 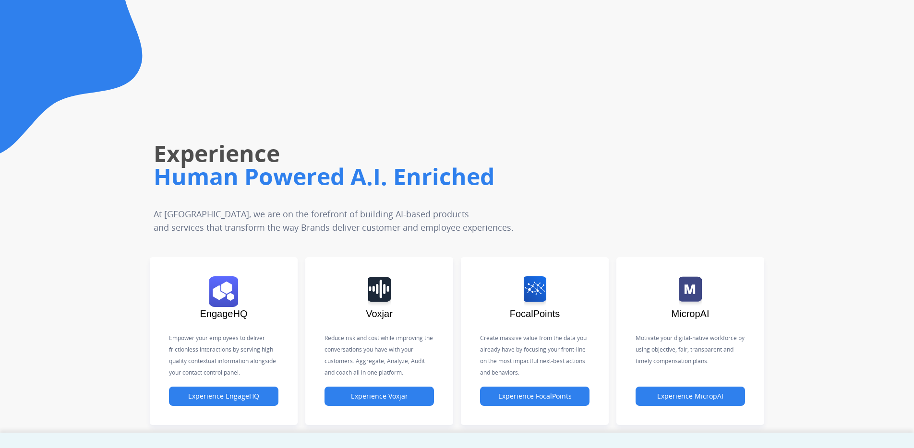 What do you see at coordinates (400, 154) in the screenshot?
I see `h1: Experience` at bounding box center [400, 154].